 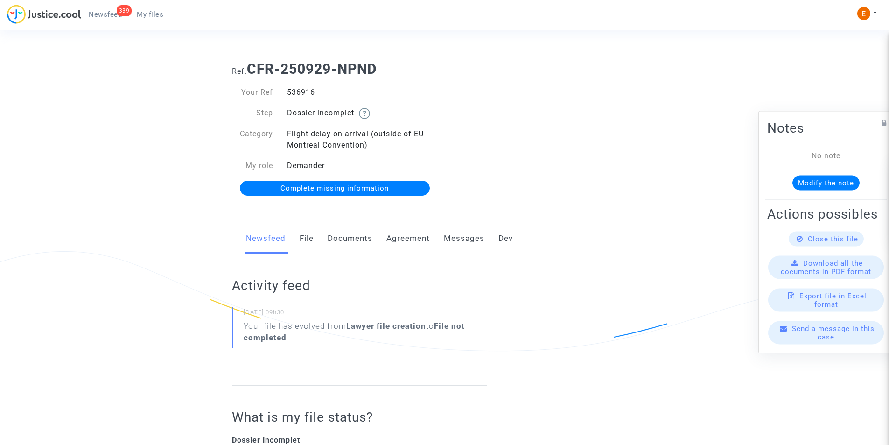 What do you see at coordinates (826, 213) in the screenshot?
I see `h2: Actions possibles` at bounding box center [826, 213].